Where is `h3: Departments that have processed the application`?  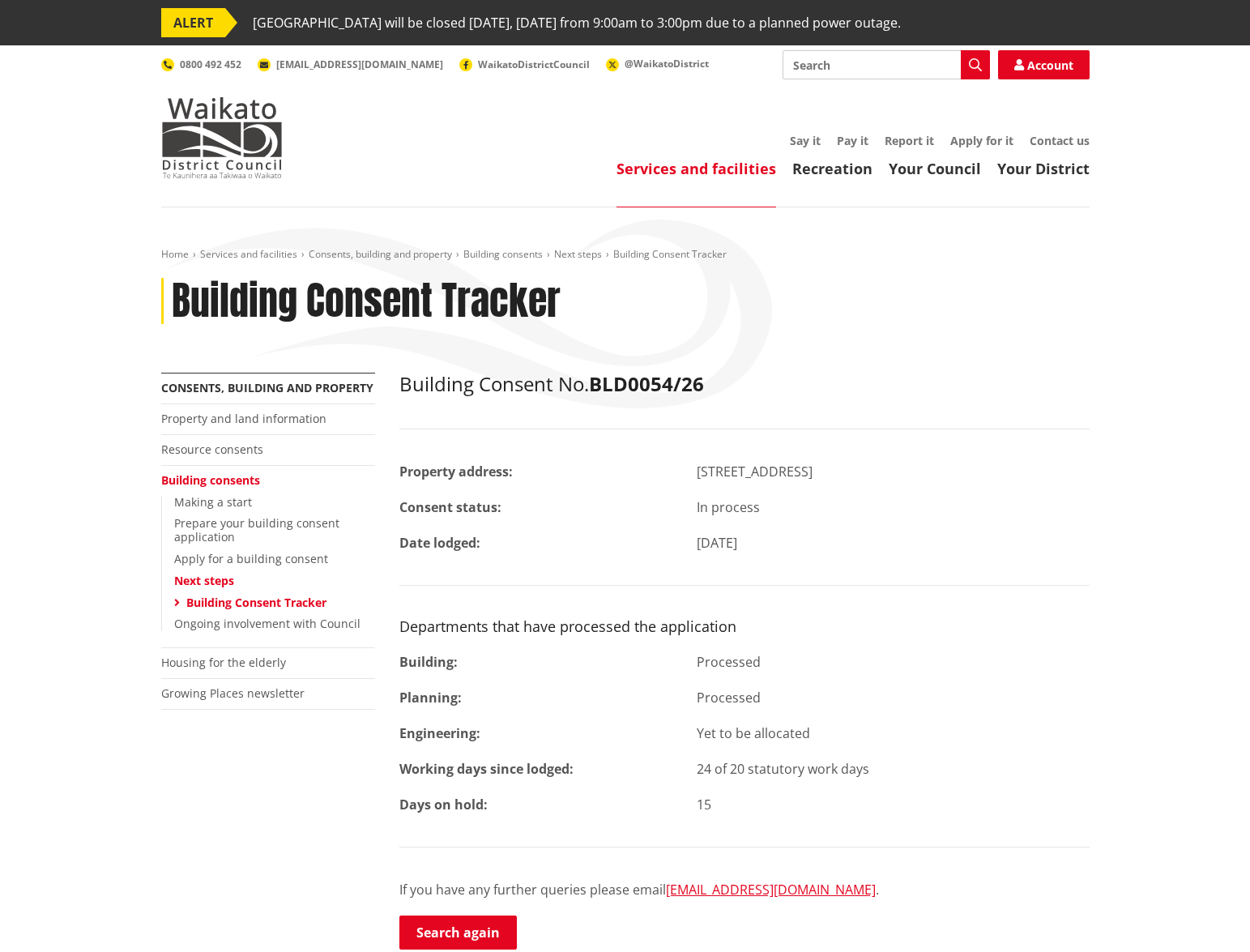
h3: Departments that have processed the application is located at coordinates (745, 627).